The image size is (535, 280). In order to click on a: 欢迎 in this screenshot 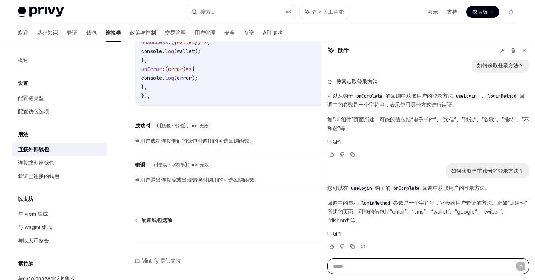, I will do `click(23, 33)`.